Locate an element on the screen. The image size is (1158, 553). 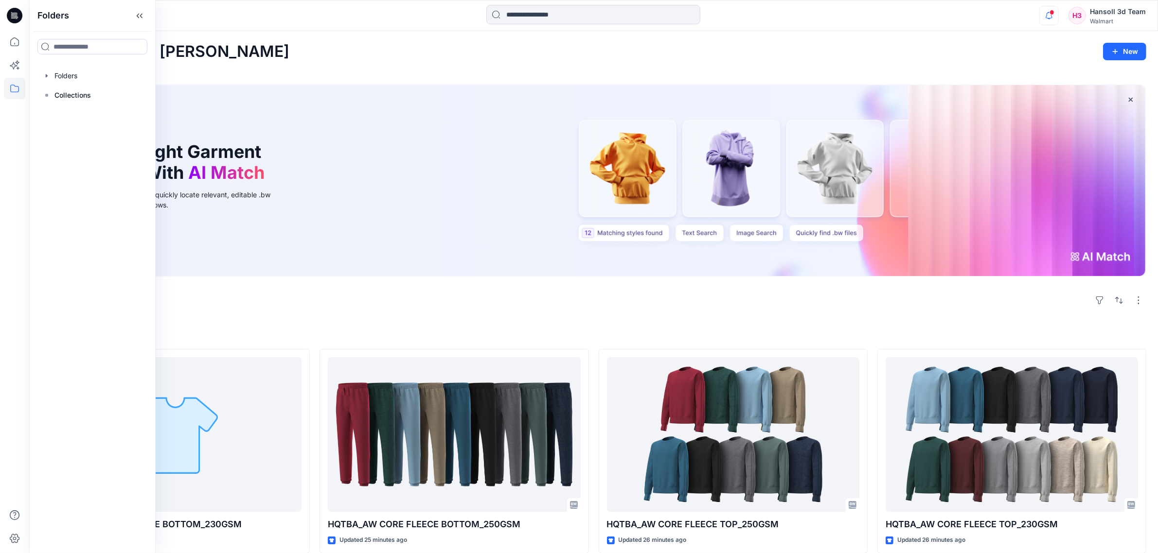
a: HQTBA_AW CORE FLEECE BOTTOM_250GSM is located at coordinates (454, 435).